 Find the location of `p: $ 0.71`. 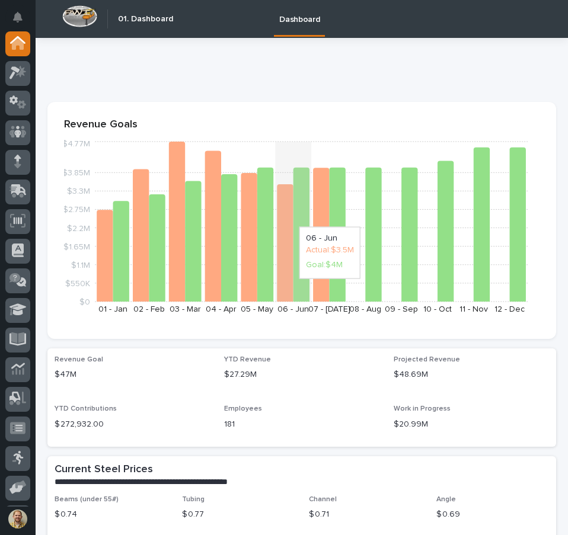

p: $ 0.71 is located at coordinates (365, 515).